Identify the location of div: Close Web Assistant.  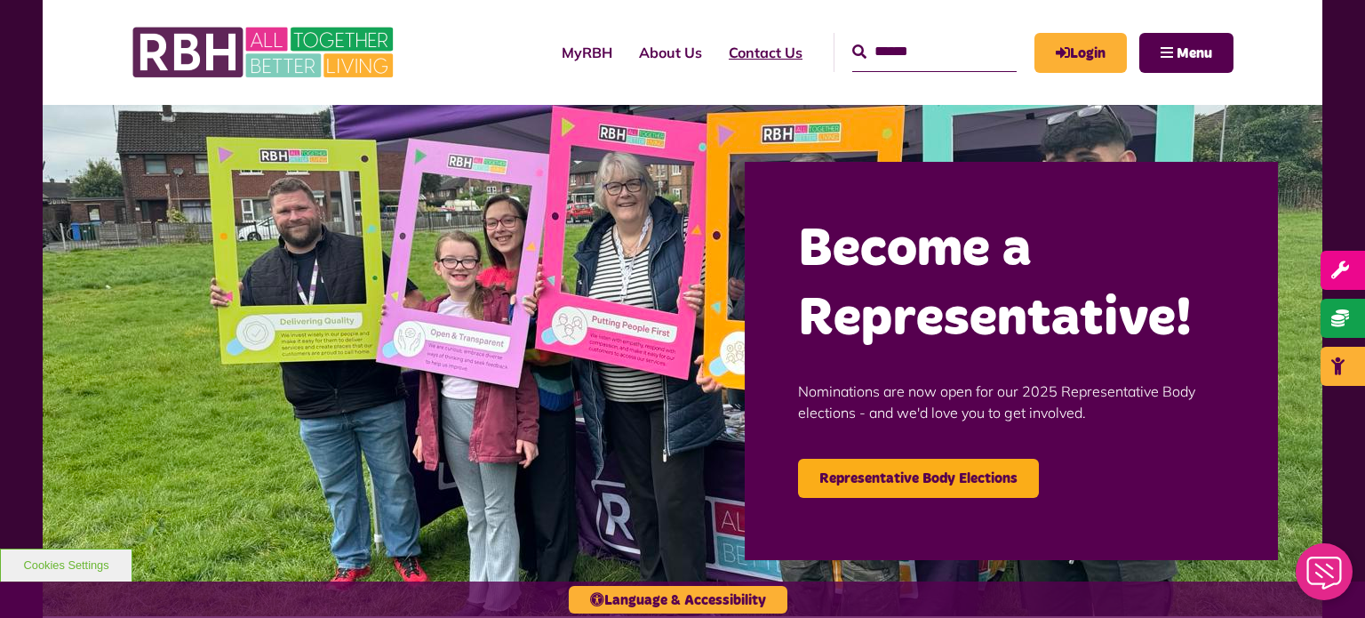
(39, 34).